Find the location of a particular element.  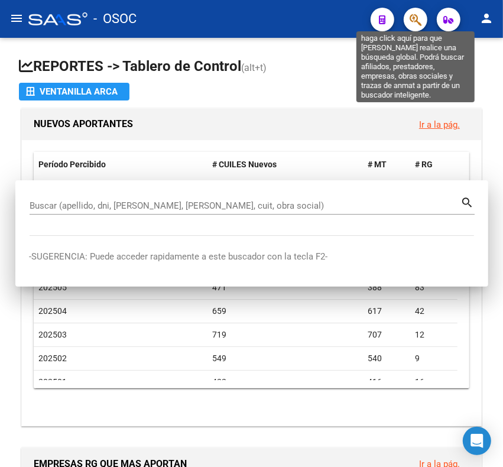

div: 388 is located at coordinates (386, 287).